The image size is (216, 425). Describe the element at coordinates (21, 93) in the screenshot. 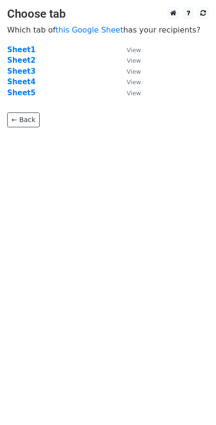

I see `a: Sheet5` at that location.